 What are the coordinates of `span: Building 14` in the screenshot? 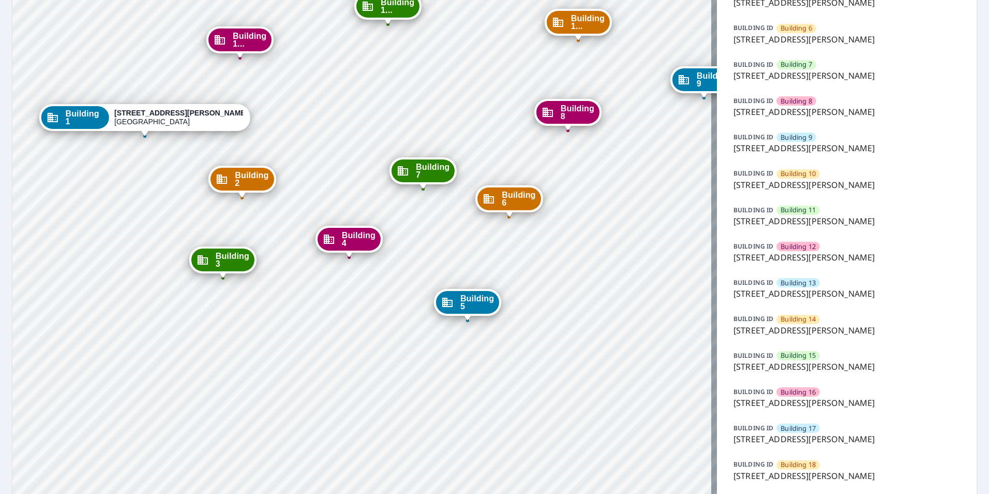 It's located at (798, 319).